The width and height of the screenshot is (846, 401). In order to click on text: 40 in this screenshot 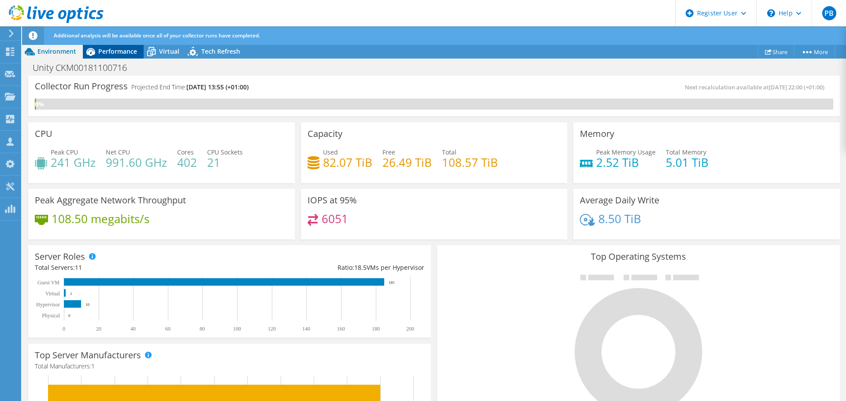, I will do `click(133, 329)`.